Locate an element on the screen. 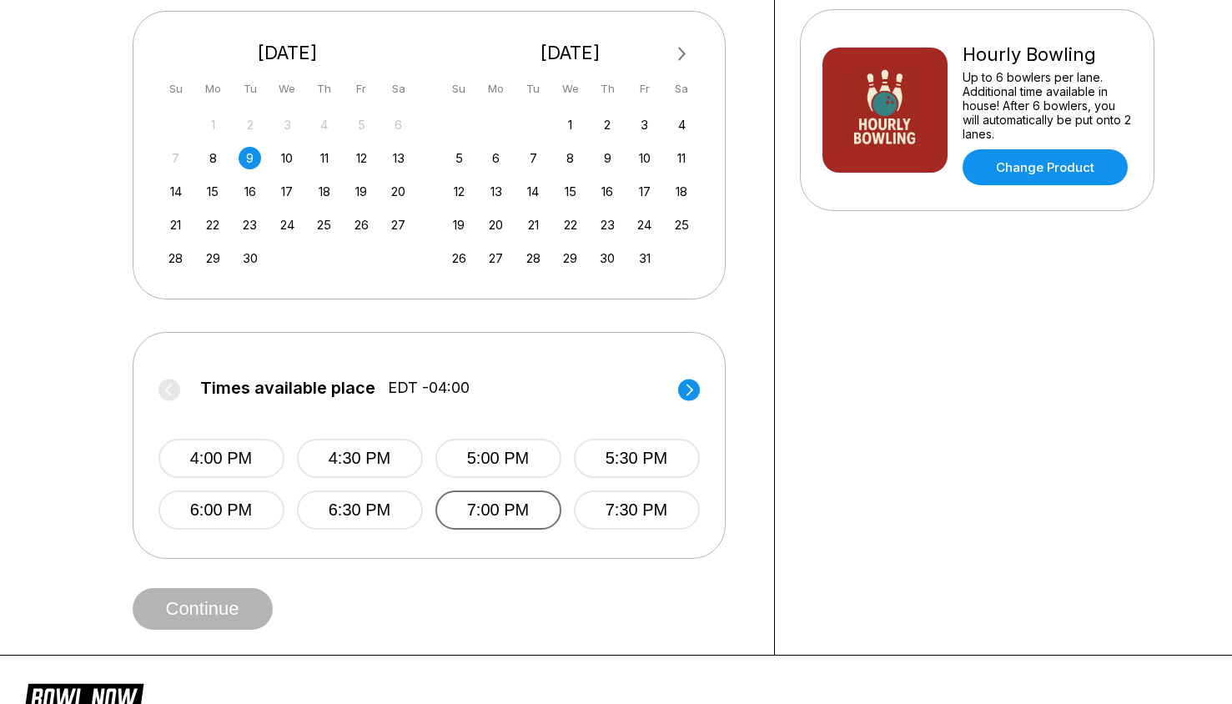  div: Choose Saturday, September 13th, 2025 is located at coordinates (398, 158).